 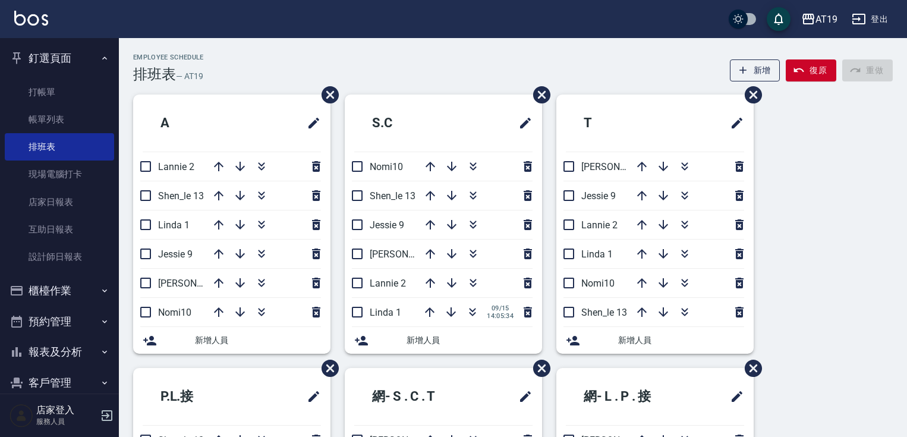 What do you see at coordinates (59, 352) in the screenshot?
I see `button: 報表及分析` at bounding box center [59, 352].